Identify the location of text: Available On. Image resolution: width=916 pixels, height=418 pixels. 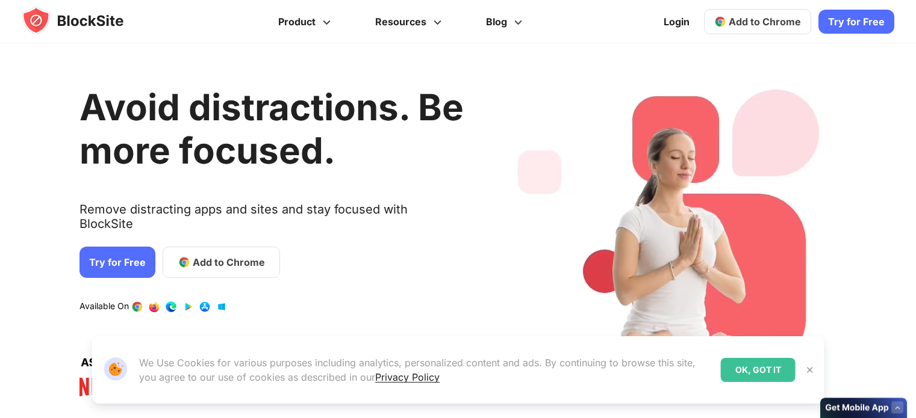
(104, 307).